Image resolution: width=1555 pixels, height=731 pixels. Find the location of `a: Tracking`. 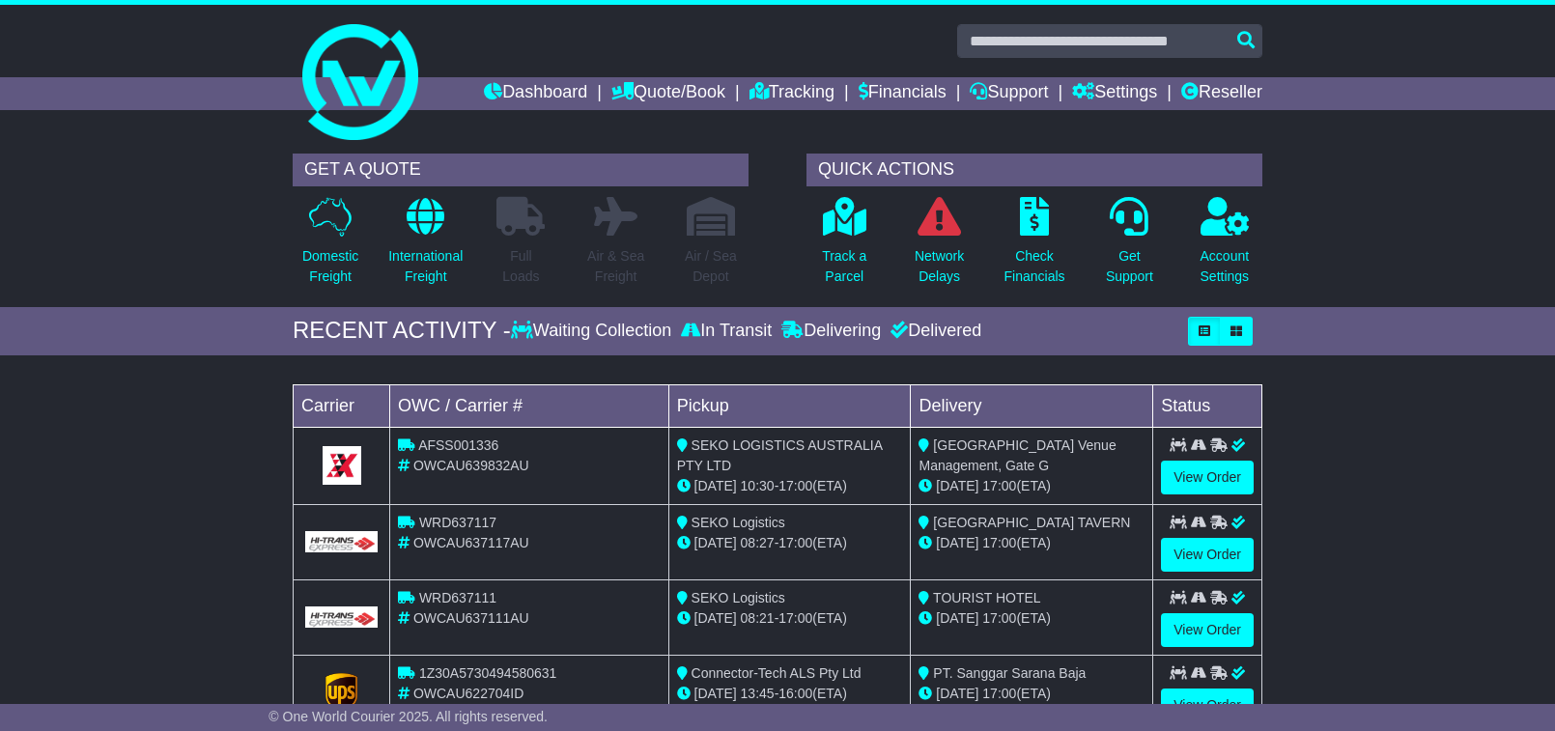

a: Tracking is located at coordinates (792, 94).